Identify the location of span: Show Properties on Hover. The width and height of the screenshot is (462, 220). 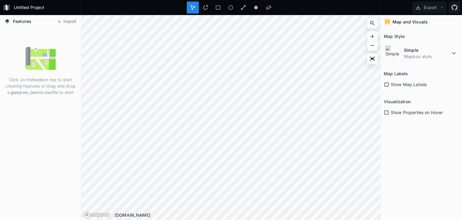
(416, 112).